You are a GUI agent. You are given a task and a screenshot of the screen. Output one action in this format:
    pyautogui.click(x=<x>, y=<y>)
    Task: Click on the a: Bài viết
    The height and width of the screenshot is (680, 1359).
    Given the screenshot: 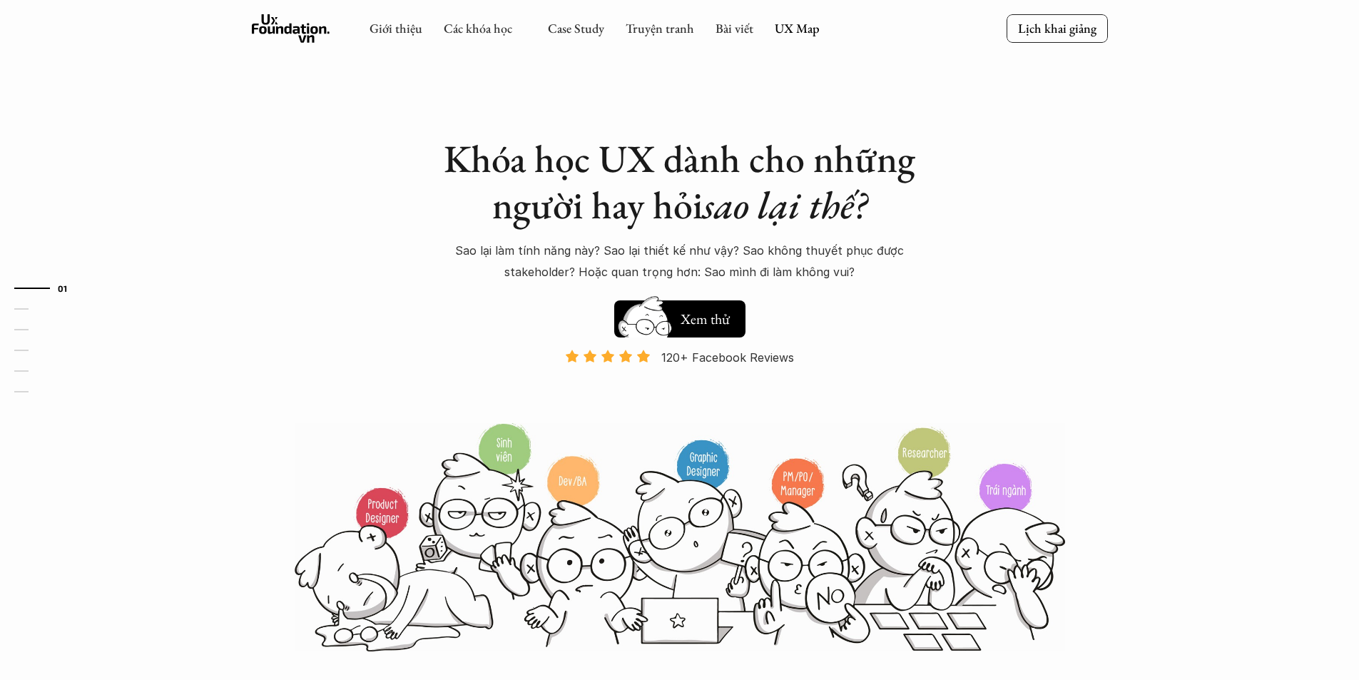 What is the action you would take?
    pyautogui.click(x=734, y=28)
    